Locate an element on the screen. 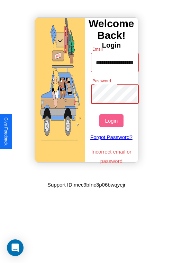 The width and height of the screenshot is (173, 263). a: Forgot Password? is located at coordinates (112, 137).